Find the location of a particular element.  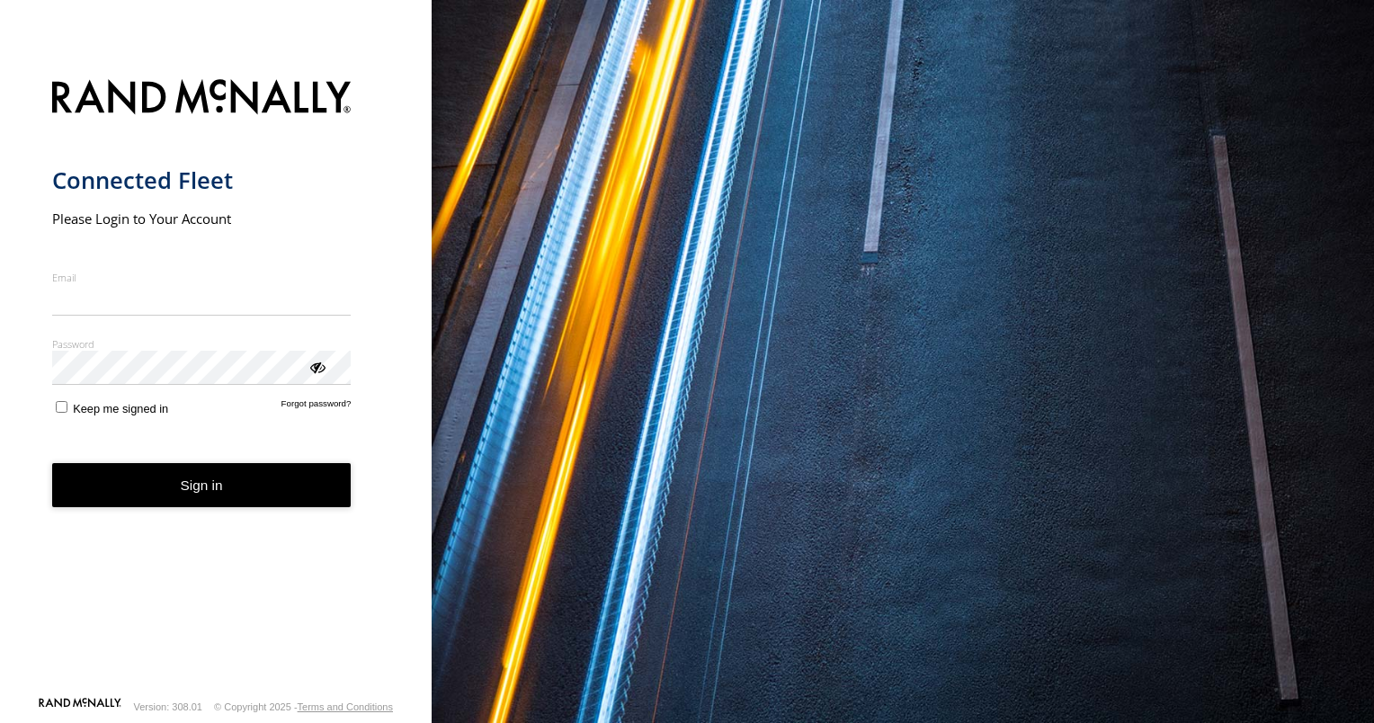

a: Forgot password? is located at coordinates (317, 407).